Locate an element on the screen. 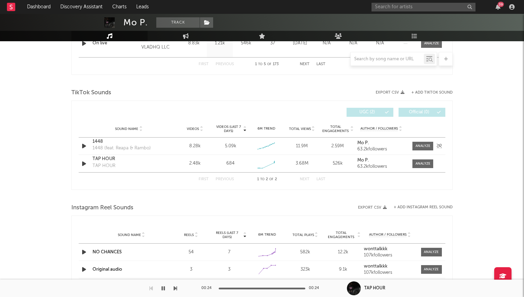 The height and width of the screenshot is (297, 524). div: 8.28k is located at coordinates (195, 146).